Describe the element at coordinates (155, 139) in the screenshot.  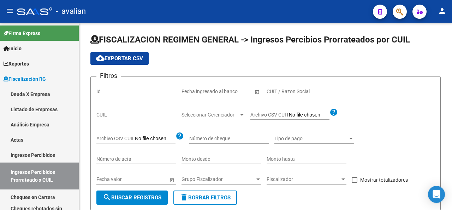
I see `input: Archivo CSV CUIL` at that location.